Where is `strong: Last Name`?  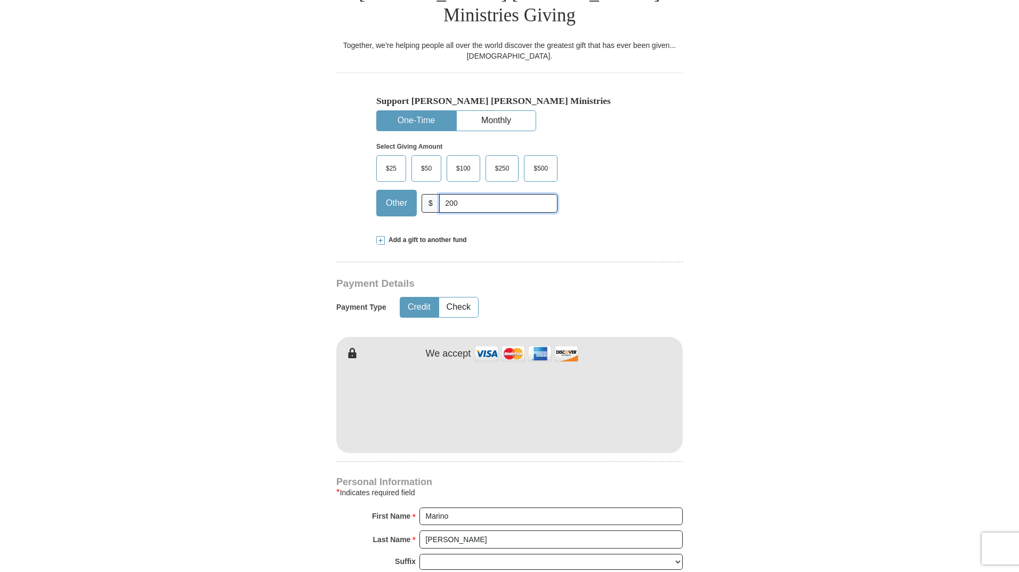 strong: Last Name is located at coordinates (392, 539).